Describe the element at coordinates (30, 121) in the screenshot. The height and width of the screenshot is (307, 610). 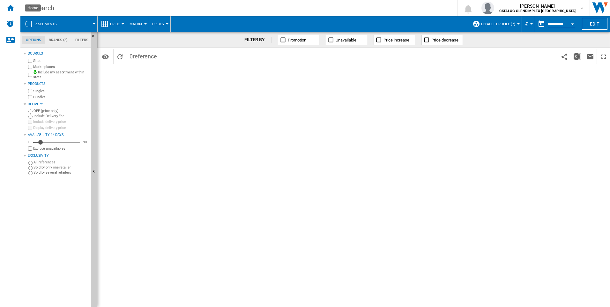
I see `input: Include delivery price` at that location.